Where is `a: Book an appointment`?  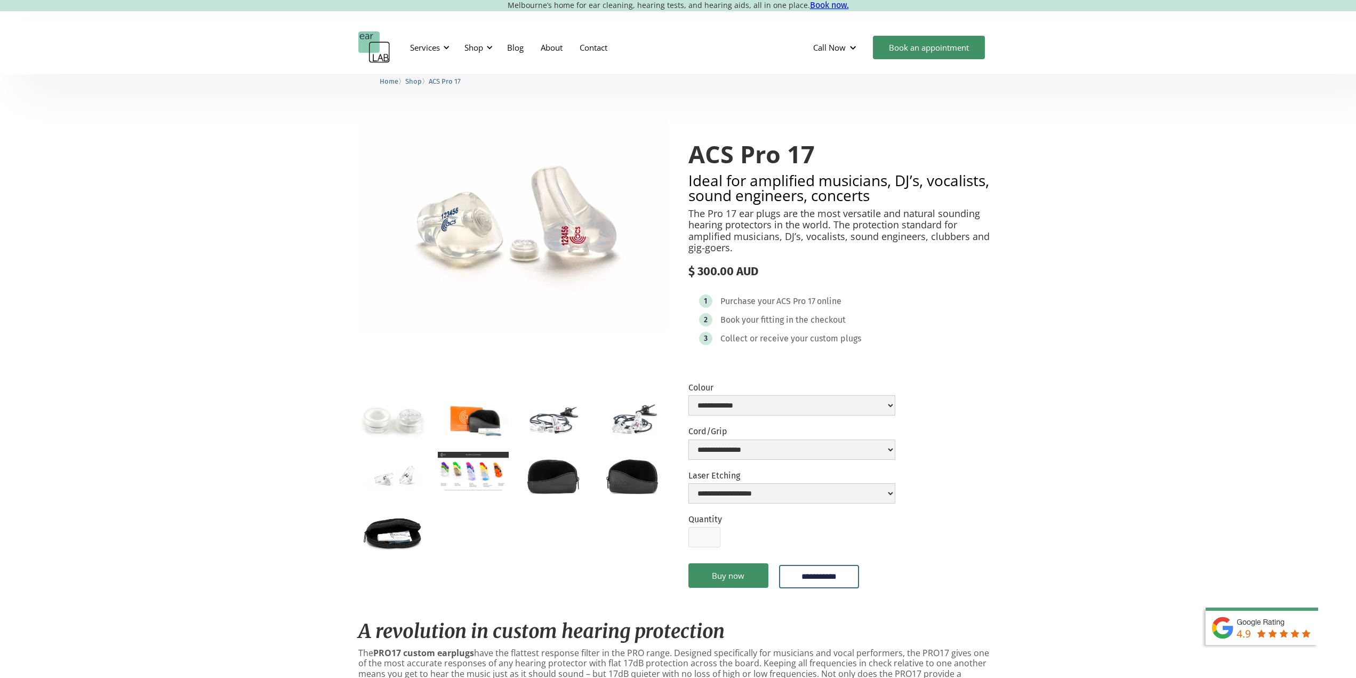
a: Book an appointment is located at coordinates (929, 47).